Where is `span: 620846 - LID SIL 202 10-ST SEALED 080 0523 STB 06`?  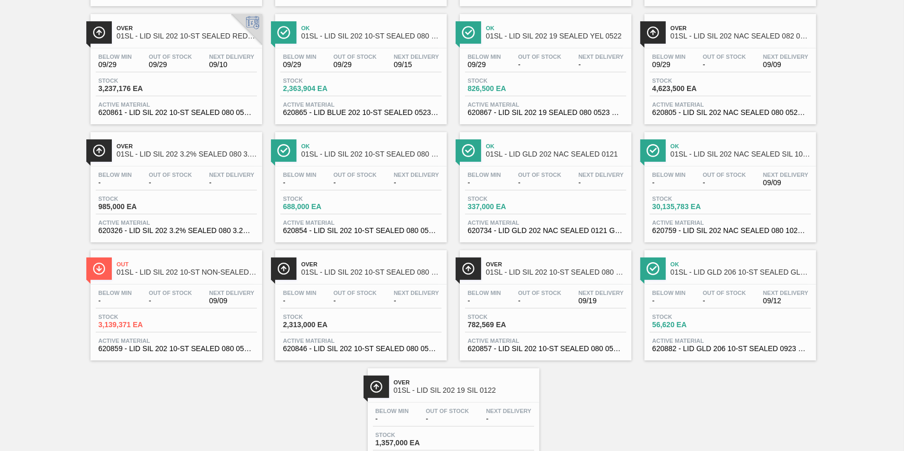
span: 620846 - LID SIL 202 10-ST SEALED 080 0523 STB 06 is located at coordinates (361, 348).